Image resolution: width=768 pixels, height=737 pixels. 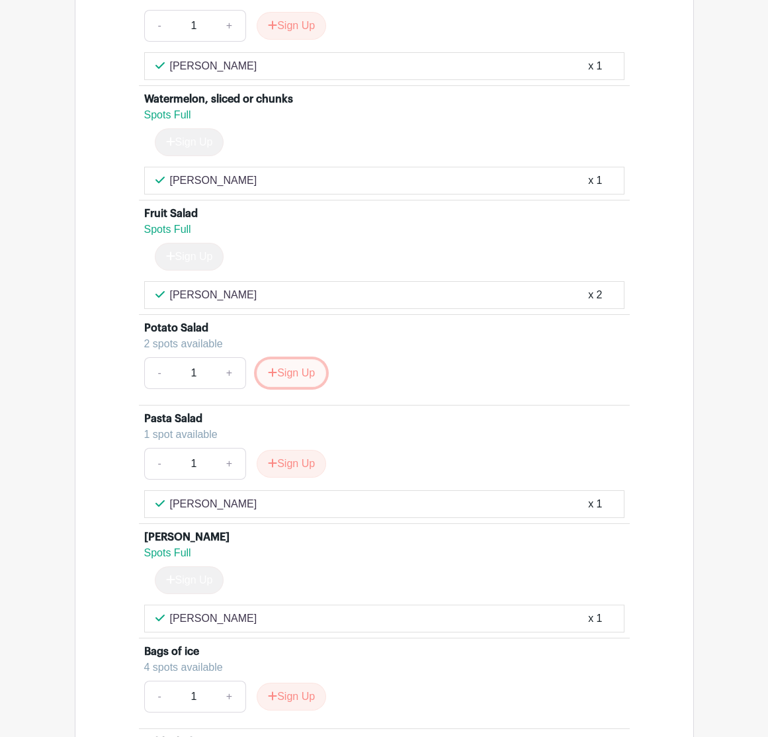 What do you see at coordinates (171, 214) in the screenshot?
I see `div: Fruit Salad` at bounding box center [171, 214].